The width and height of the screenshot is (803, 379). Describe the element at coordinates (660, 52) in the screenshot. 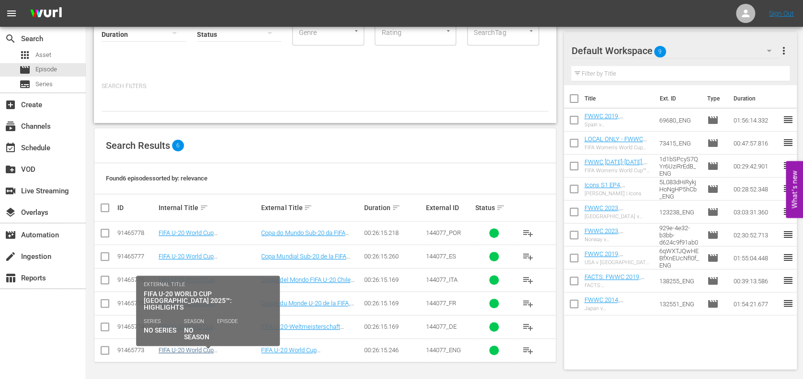

I see `span: 9` at that location.